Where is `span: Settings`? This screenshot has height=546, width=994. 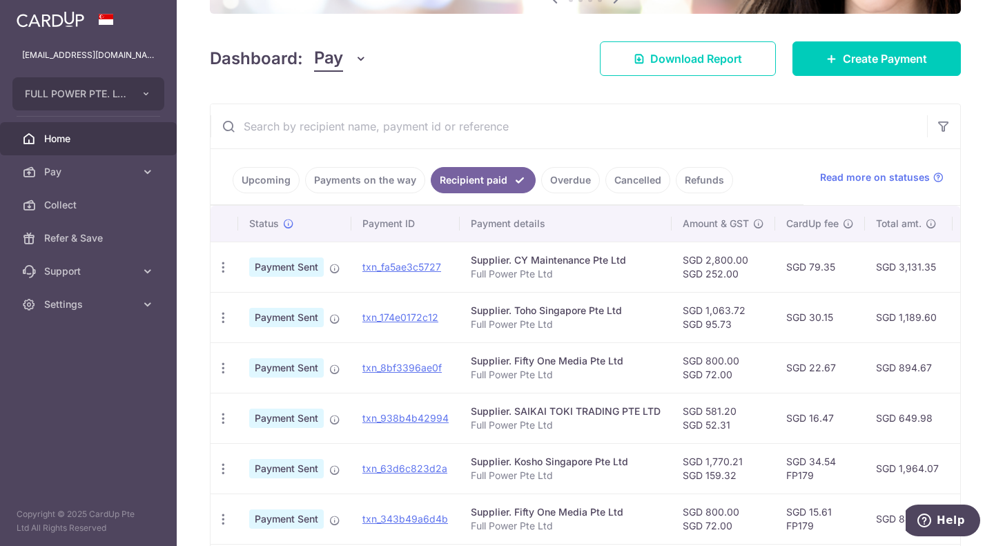 span: Settings is located at coordinates (90, 304).